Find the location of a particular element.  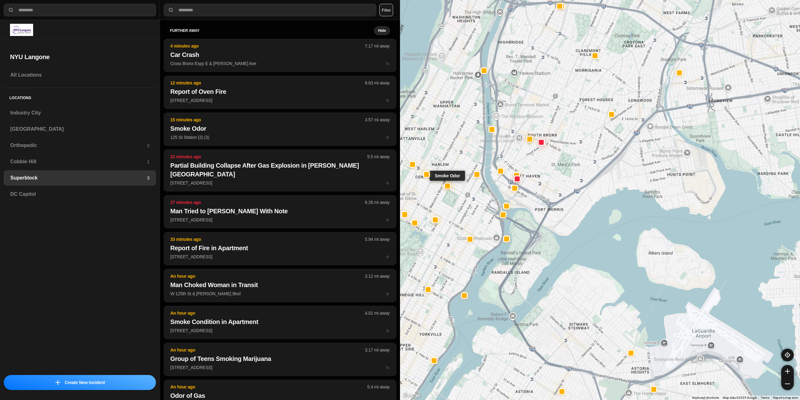

p: 5.5 mi away is located at coordinates (378, 157).